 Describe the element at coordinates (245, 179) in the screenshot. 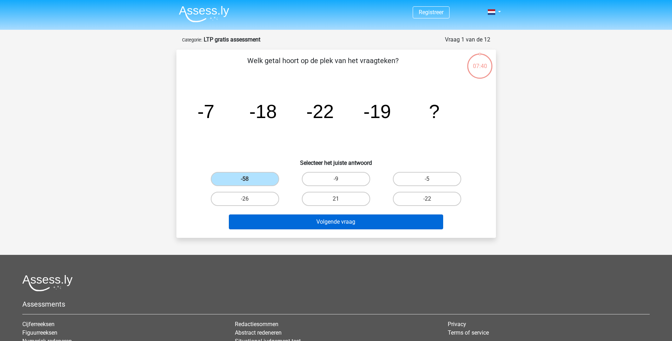

I see `label: -58` at that location.